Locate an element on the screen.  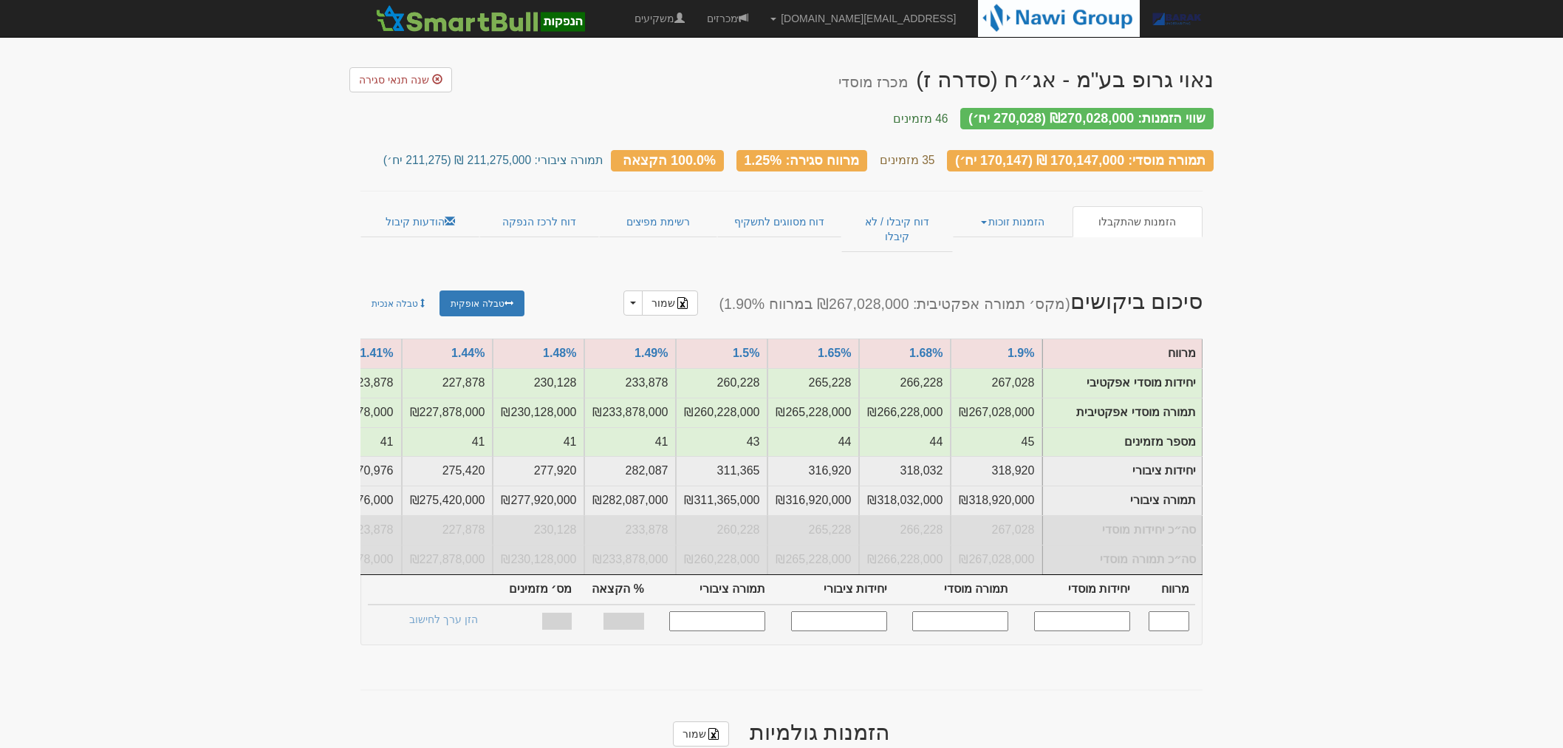
div: שווי הזמנות: ₪270,028,000 (270,028 יח׳) is located at coordinates (1087, 118).